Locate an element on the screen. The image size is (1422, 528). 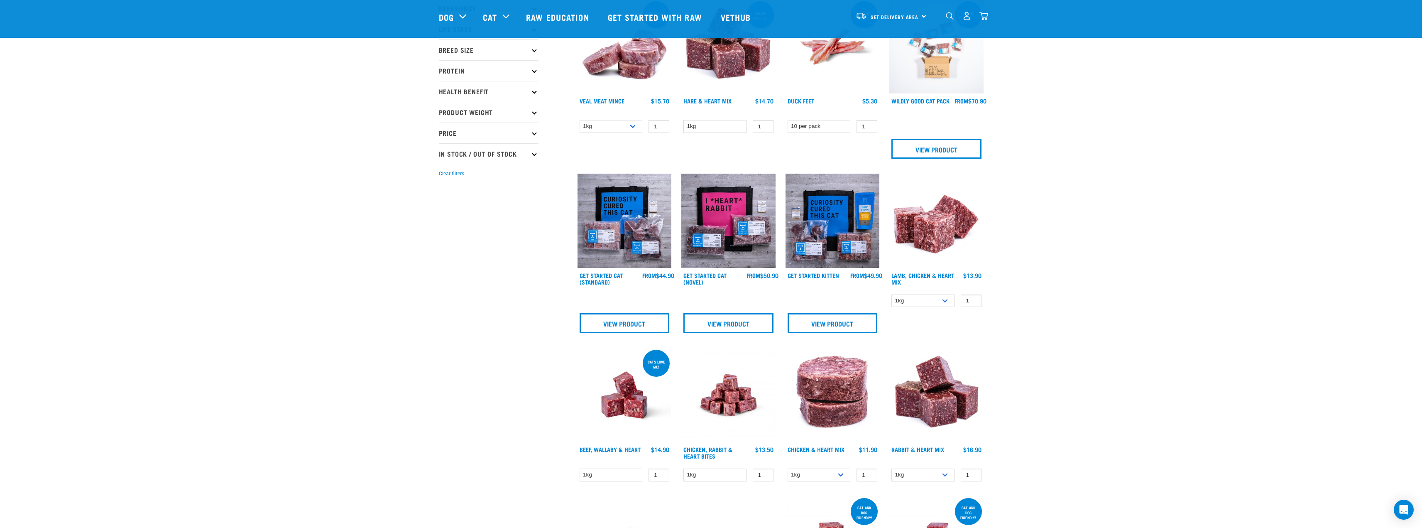
div: $16.90 is located at coordinates (972, 449).